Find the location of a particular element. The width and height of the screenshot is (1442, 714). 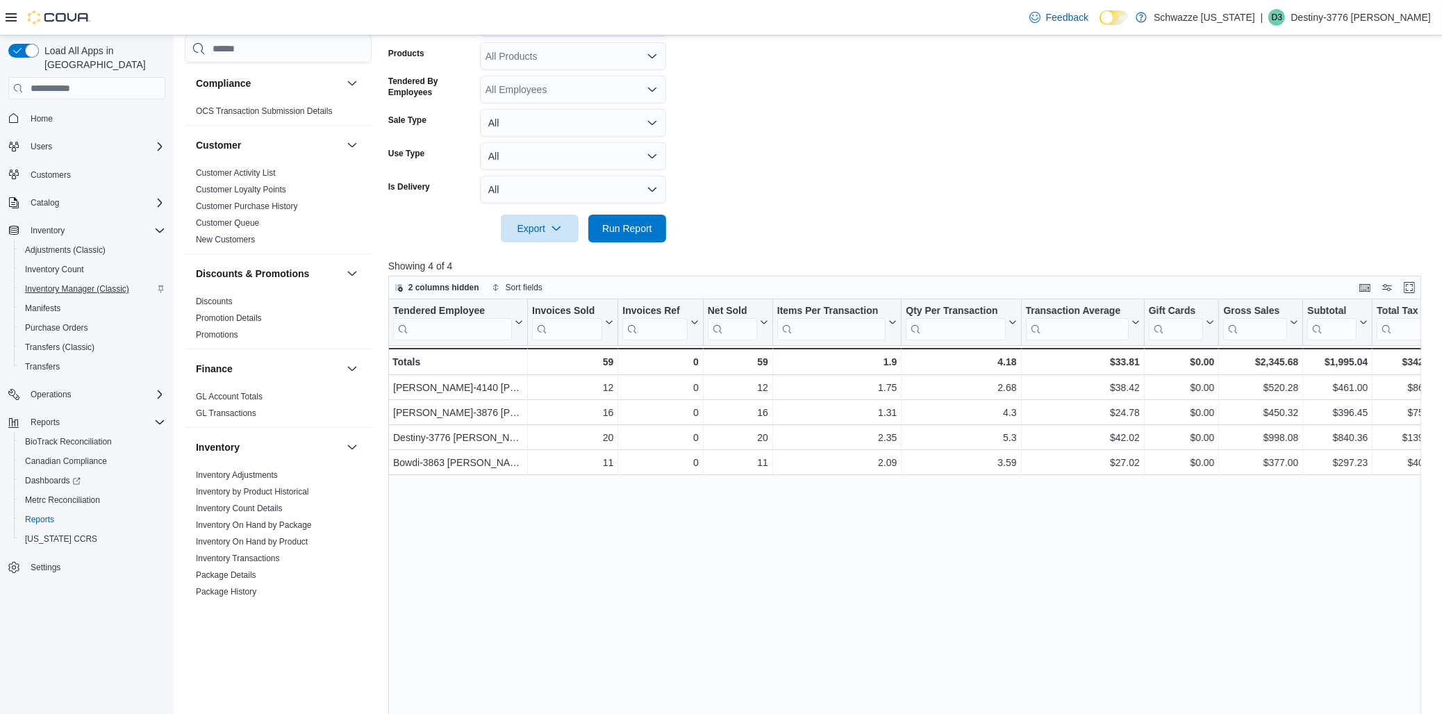

span: Customer Purchase History is located at coordinates (247, 206).